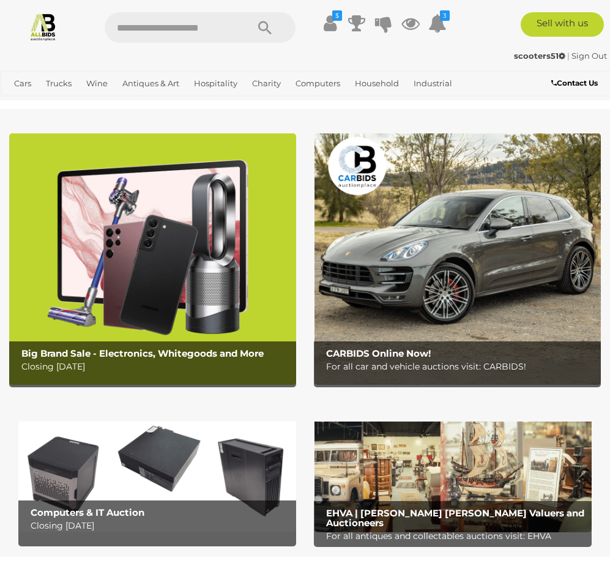 Image resolution: width=610 pixels, height=569 pixels. Describe the element at coordinates (266, 83) in the screenshot. I see `a: Charity` at that location.